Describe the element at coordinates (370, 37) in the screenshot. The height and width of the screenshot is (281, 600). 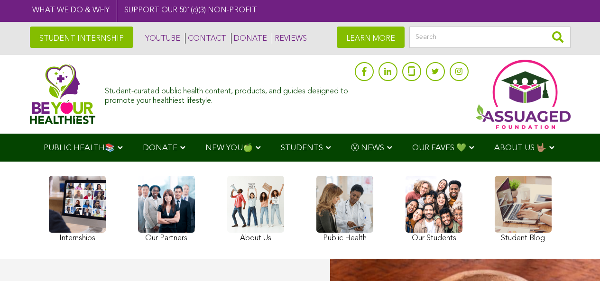
I see `a: LEARN MORE` at that location.